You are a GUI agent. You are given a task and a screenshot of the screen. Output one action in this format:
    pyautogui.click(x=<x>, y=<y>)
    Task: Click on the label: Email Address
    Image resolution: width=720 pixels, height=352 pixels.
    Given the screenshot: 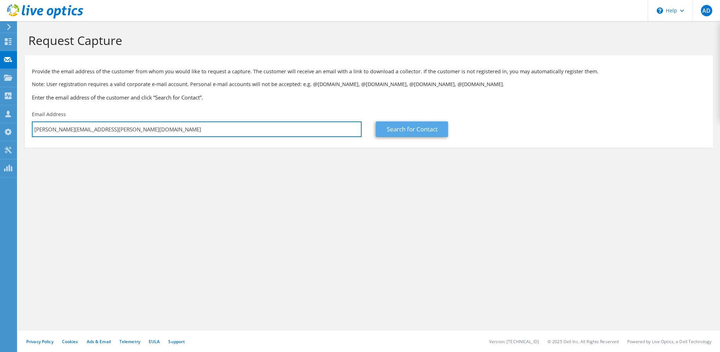 What is the action you would take?
    pyautogui.click(x=49, y=114)
    